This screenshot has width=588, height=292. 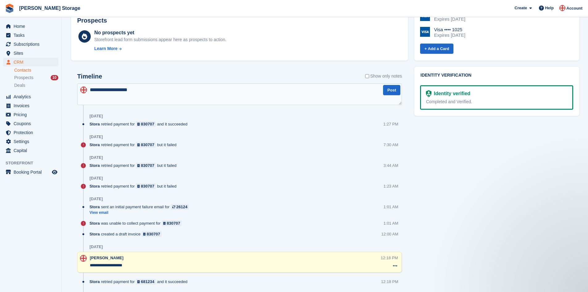 What do you see at coordinates (32, 35) in the screenshot?
I see `span: Tasks` at bounding box center [32, 35].